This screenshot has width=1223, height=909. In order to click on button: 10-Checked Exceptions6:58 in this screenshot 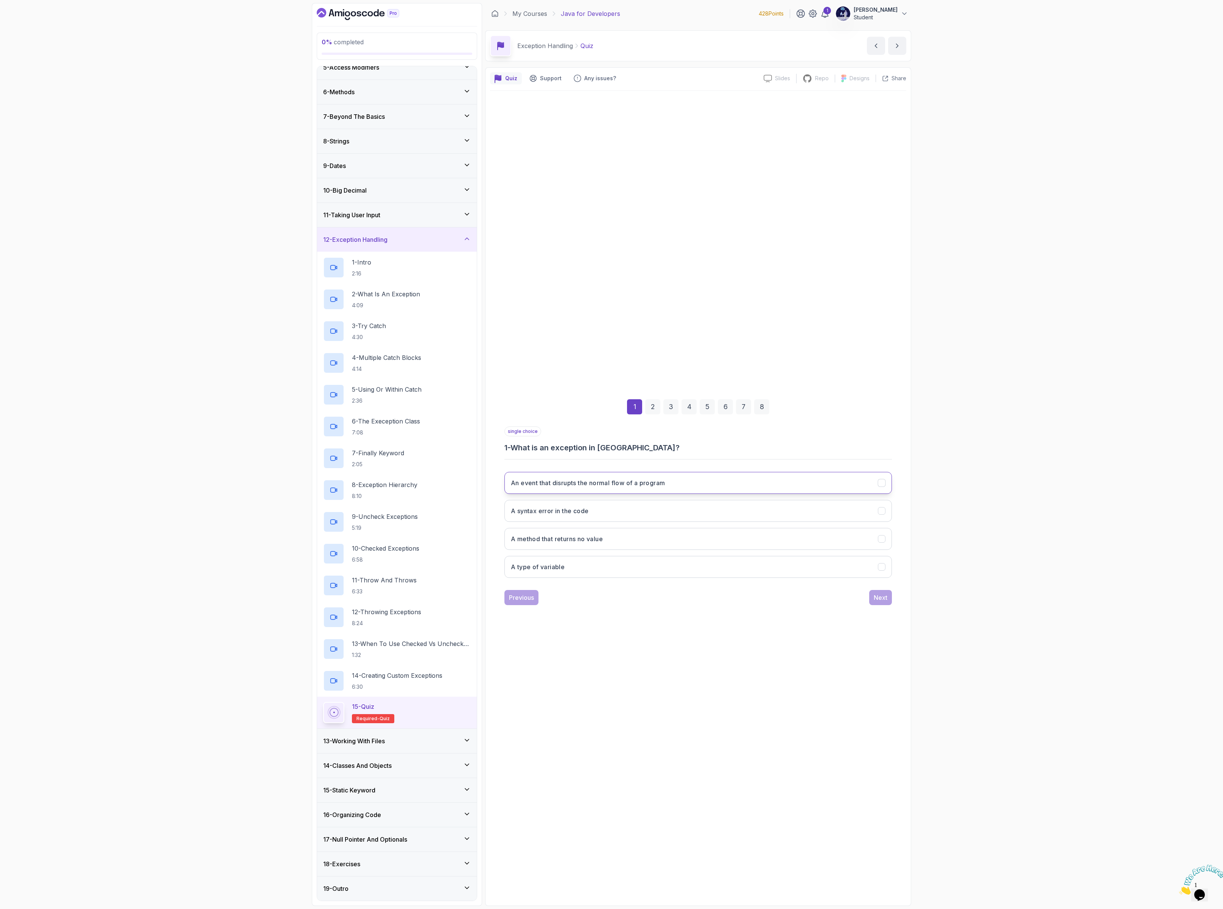, I will do `click(397, 554)`.